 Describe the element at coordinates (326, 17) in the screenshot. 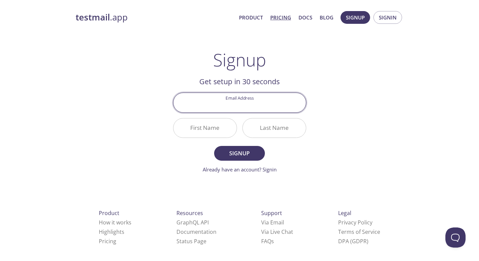

I see `a: Blog` at that location.